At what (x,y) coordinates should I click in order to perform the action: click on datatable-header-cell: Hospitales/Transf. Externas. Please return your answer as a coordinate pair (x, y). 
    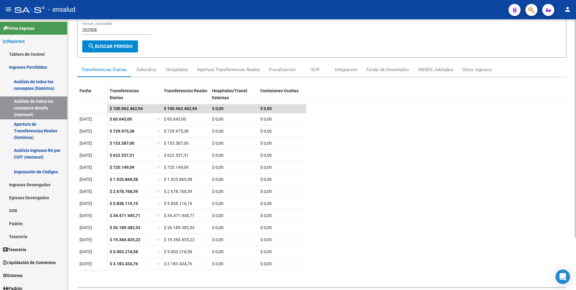
    Looking at the image, I should click on (234, 97).